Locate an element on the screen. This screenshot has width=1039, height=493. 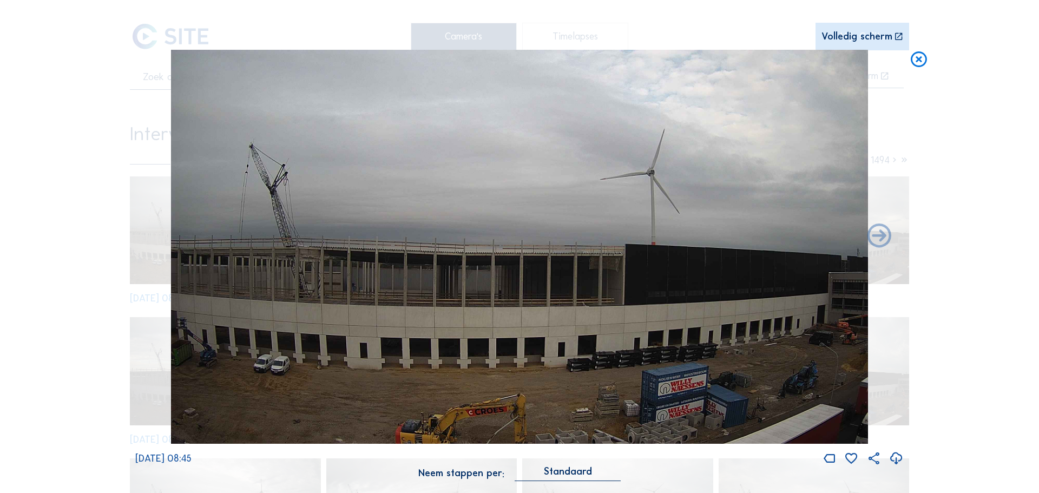
img: Image is located at coordinates (519, 247).